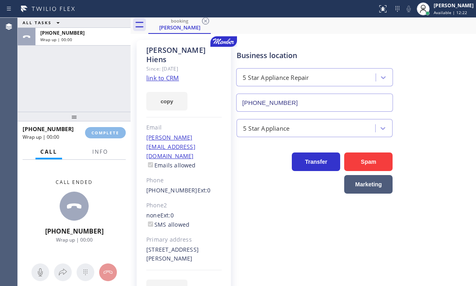 The width and height of the screenshot is (476, 286). Describe the element at coordinates (450, 12) in the screenshot. I see `span: Available | 12:22` at that location.